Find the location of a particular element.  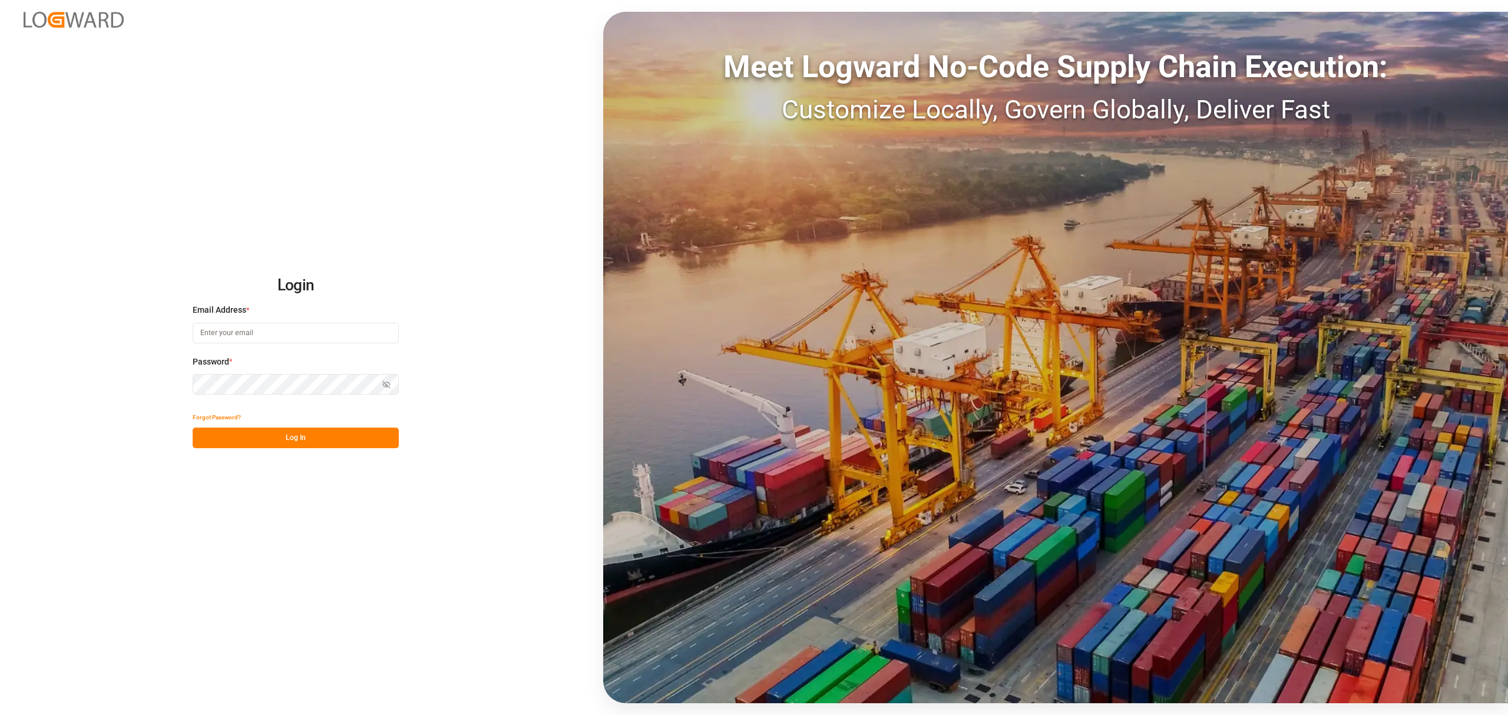

button: Forgot Password? is located at coordinates (217, 417).